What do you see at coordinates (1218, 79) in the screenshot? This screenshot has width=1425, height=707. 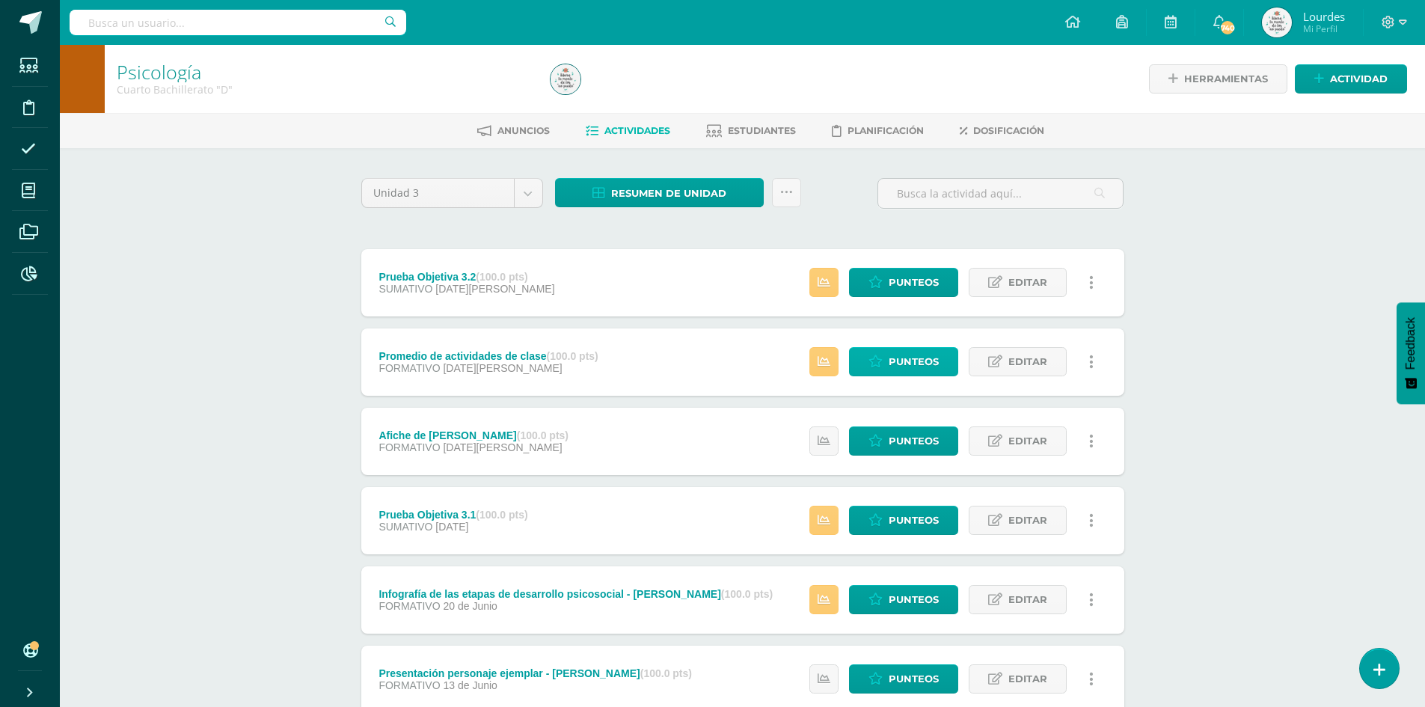 I see `a: Herramientas` at bounding box center [1218, 79].